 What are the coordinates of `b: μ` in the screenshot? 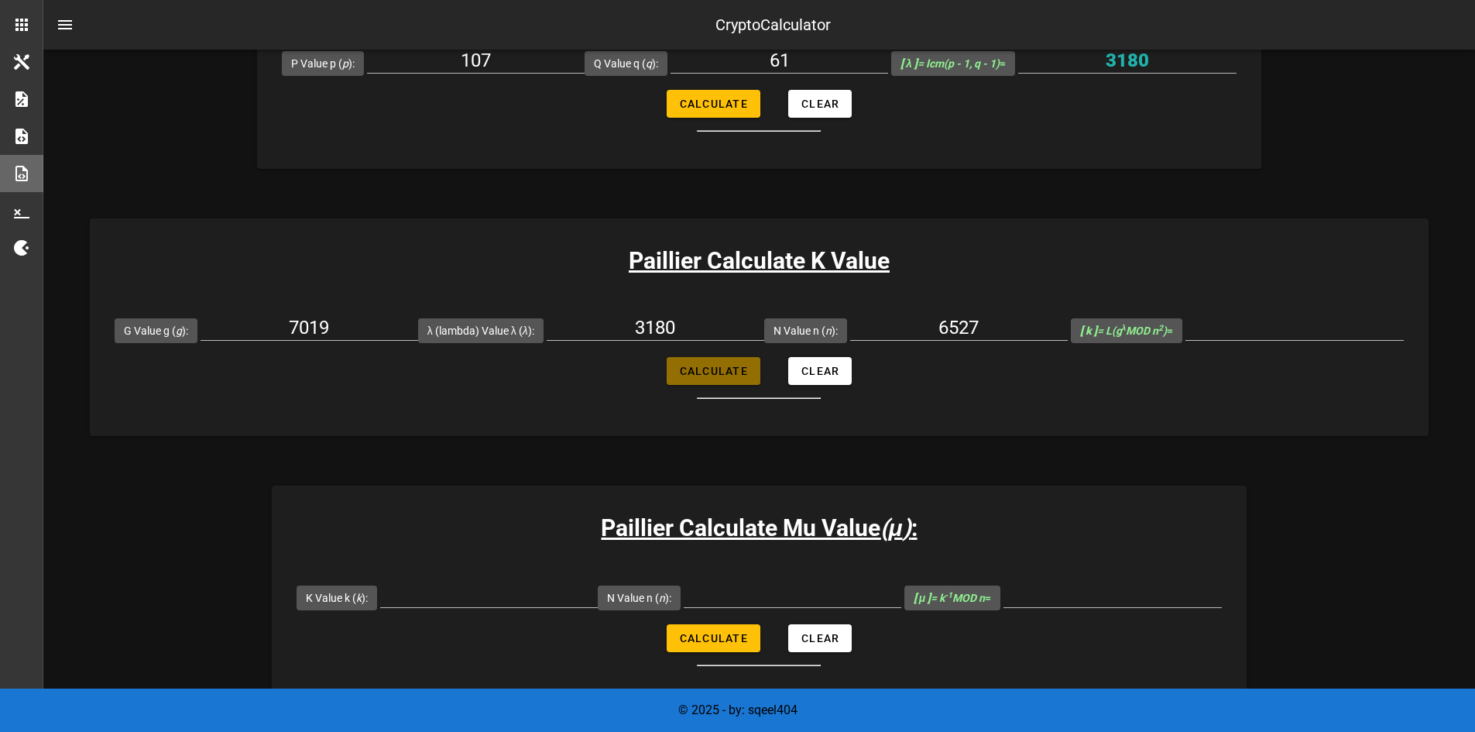 It's located at (895, 527).